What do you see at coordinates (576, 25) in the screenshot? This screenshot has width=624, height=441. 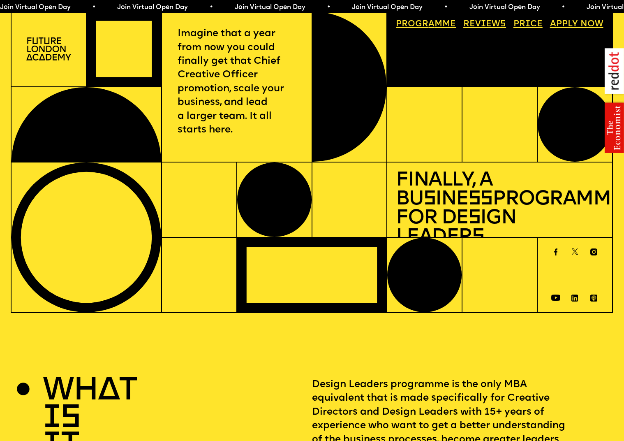 I see `a: Apply now` at bounding box center [576, 25].